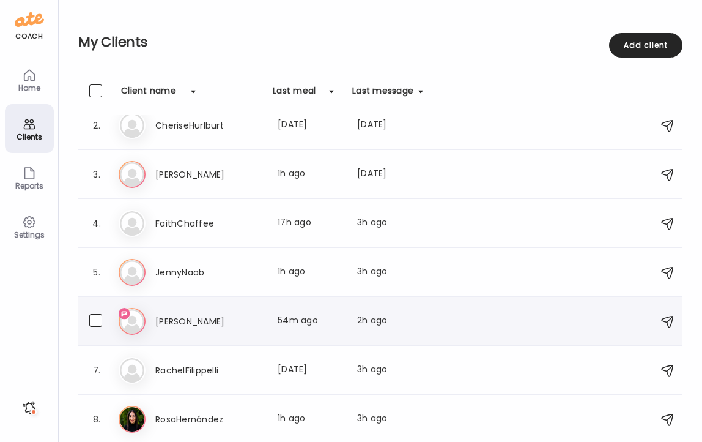  I want to click on div: Last message, so click(383, 94).